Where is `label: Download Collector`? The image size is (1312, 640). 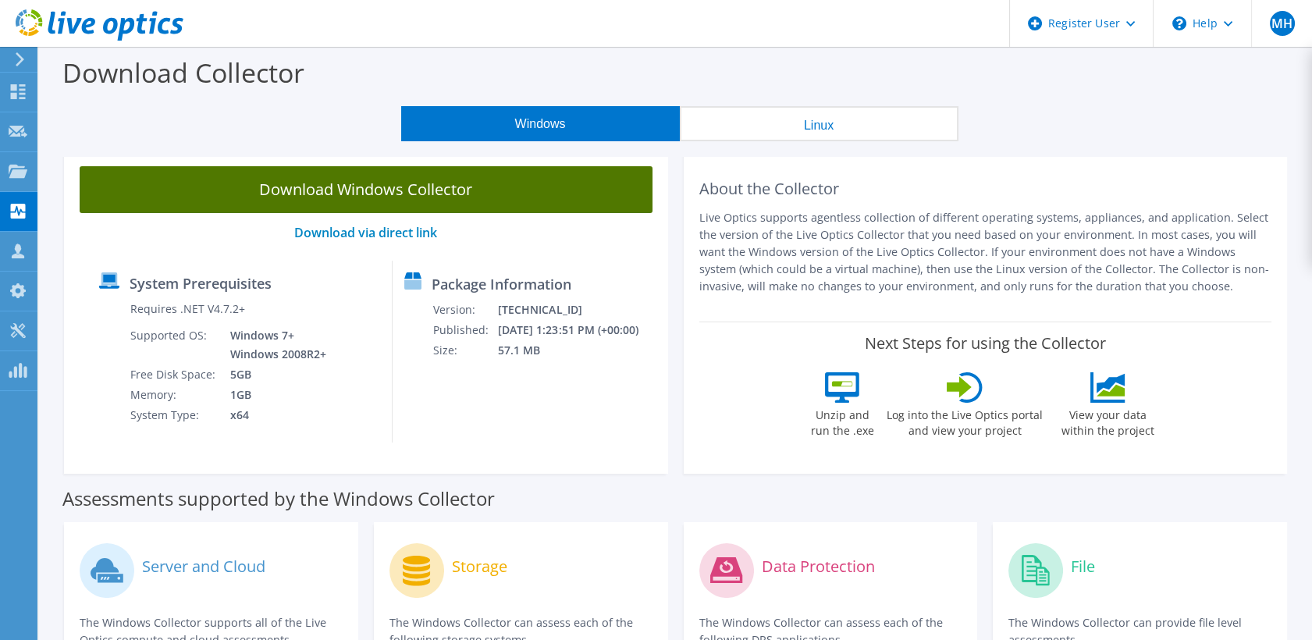
label: Download Collector is located at coordinates (183, 73).